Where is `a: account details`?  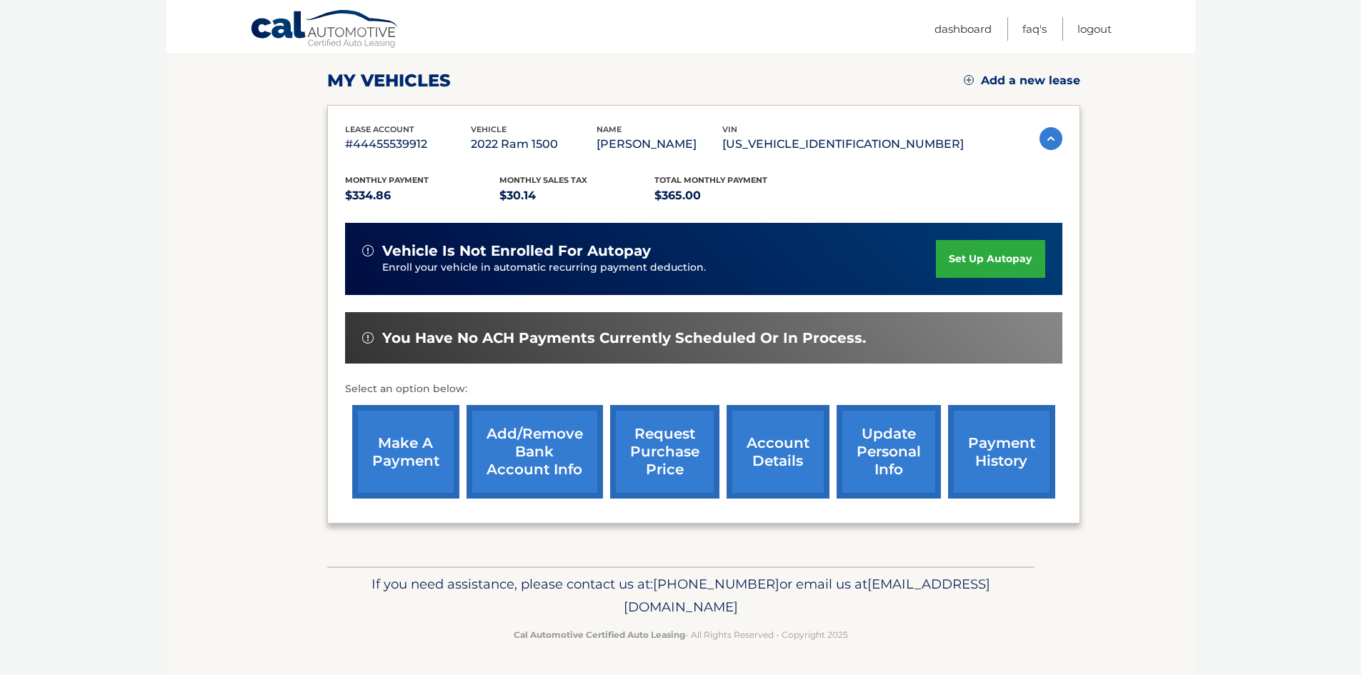
a: account details is located at coordinates (778, 452).